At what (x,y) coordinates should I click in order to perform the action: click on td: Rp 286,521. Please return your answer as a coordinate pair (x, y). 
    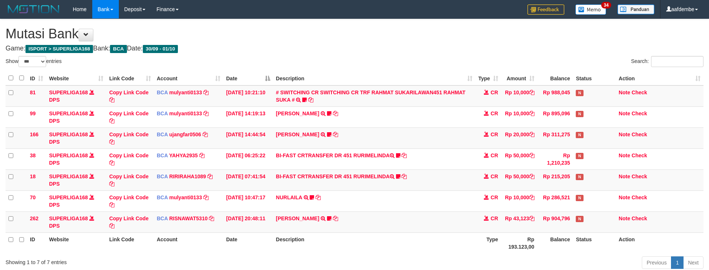
    Looking at the image, I should click on (555, 201).